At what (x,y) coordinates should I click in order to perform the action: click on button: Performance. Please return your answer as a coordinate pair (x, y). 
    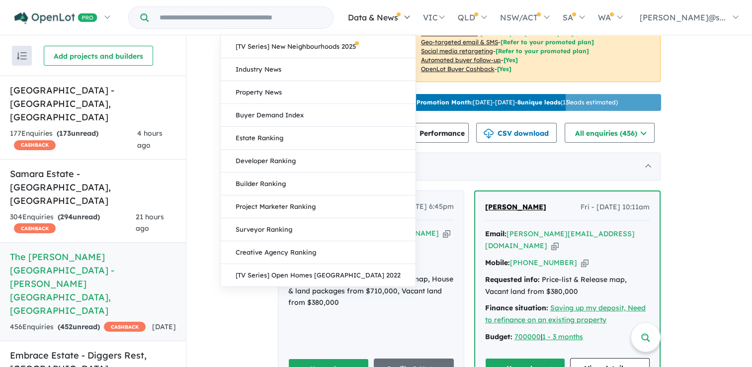
    Looking at the image, I should click on (431, 133).